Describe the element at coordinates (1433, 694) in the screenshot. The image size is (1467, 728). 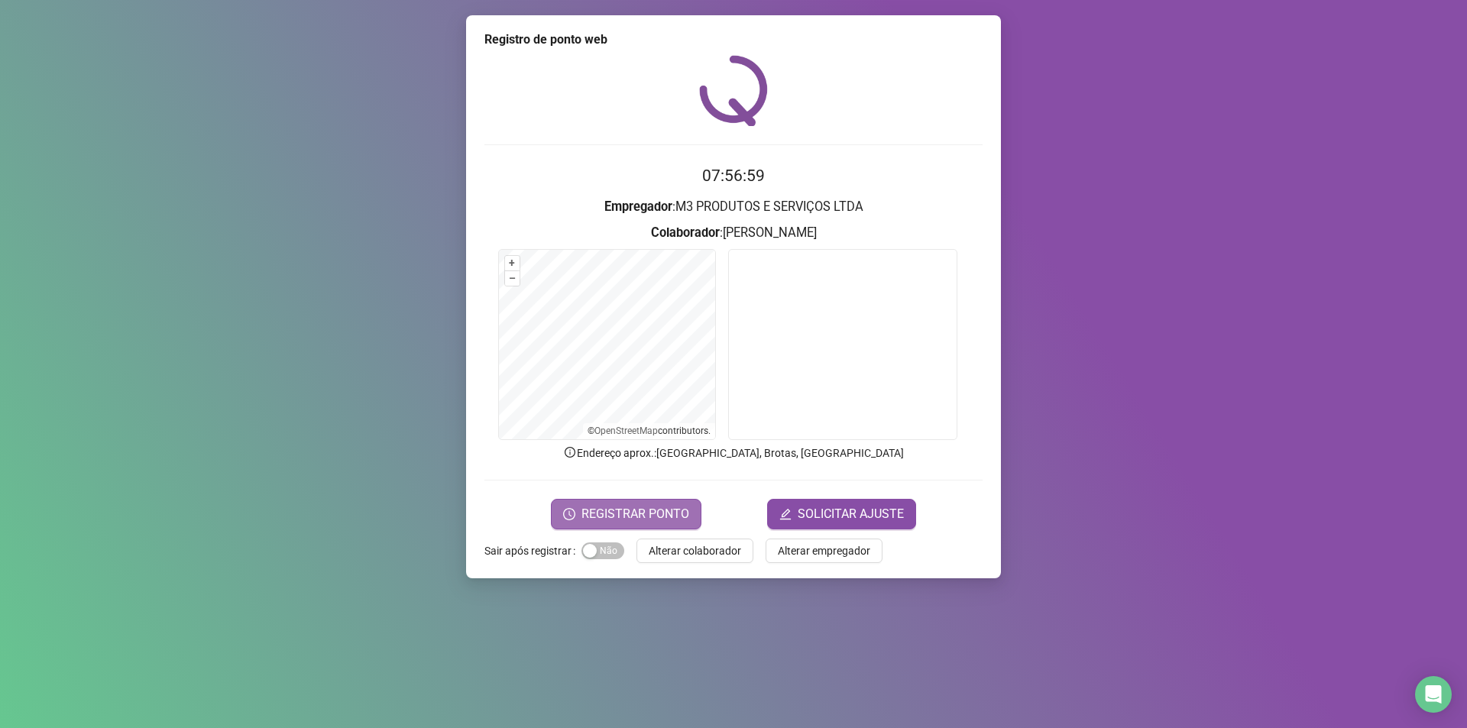
I see `div: Open Intercom Messenger` at that location.